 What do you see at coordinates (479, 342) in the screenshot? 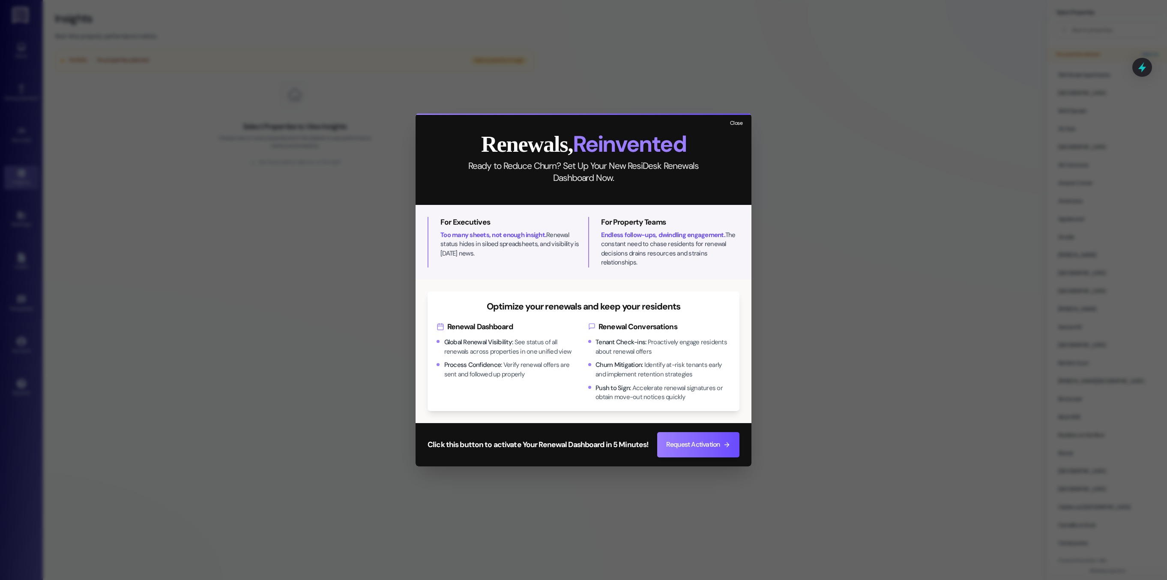
I see `span: Global Renewal Visibility :` at bounding box center [479, 342].